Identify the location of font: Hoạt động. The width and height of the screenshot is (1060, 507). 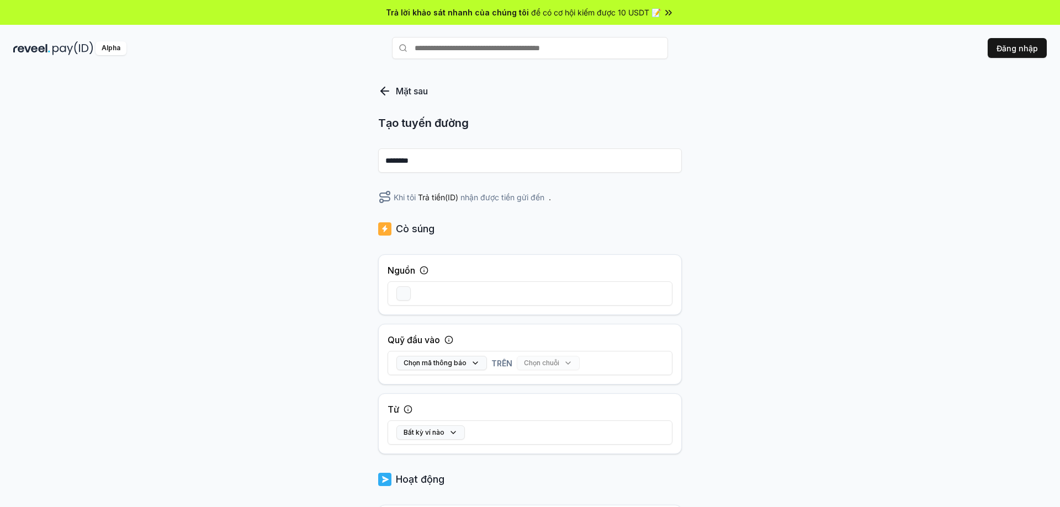
(420, 479).